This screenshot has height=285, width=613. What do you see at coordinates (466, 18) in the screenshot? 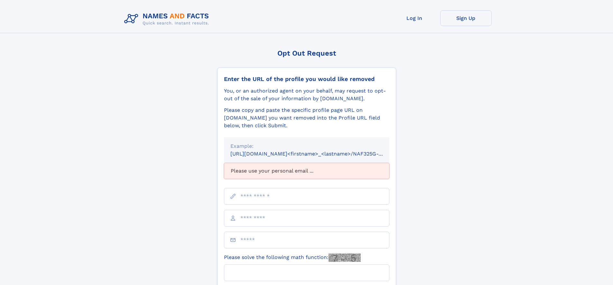
I see `a: Sign Up` at bounding box center [466, 18].